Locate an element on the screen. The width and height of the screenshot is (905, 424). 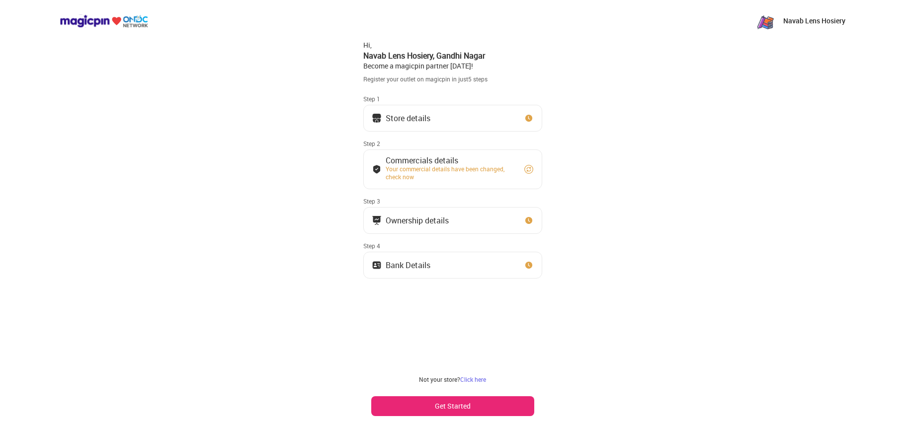
div: Ownership details is located at coordinates (417, 221).